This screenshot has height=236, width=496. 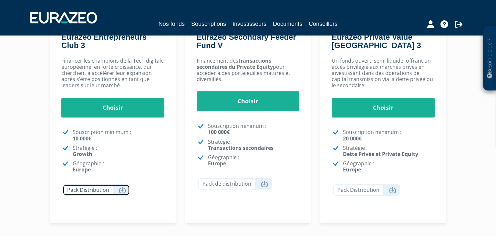 I want to click on strong: 10 000€, so click(x=82, y=139).